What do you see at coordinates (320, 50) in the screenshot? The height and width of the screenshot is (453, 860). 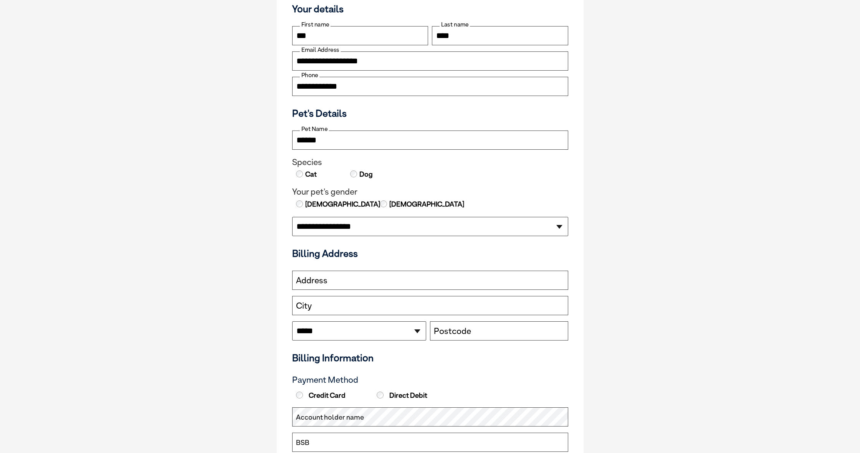 I see `label: Email Address` at bounding box center [320, 50].